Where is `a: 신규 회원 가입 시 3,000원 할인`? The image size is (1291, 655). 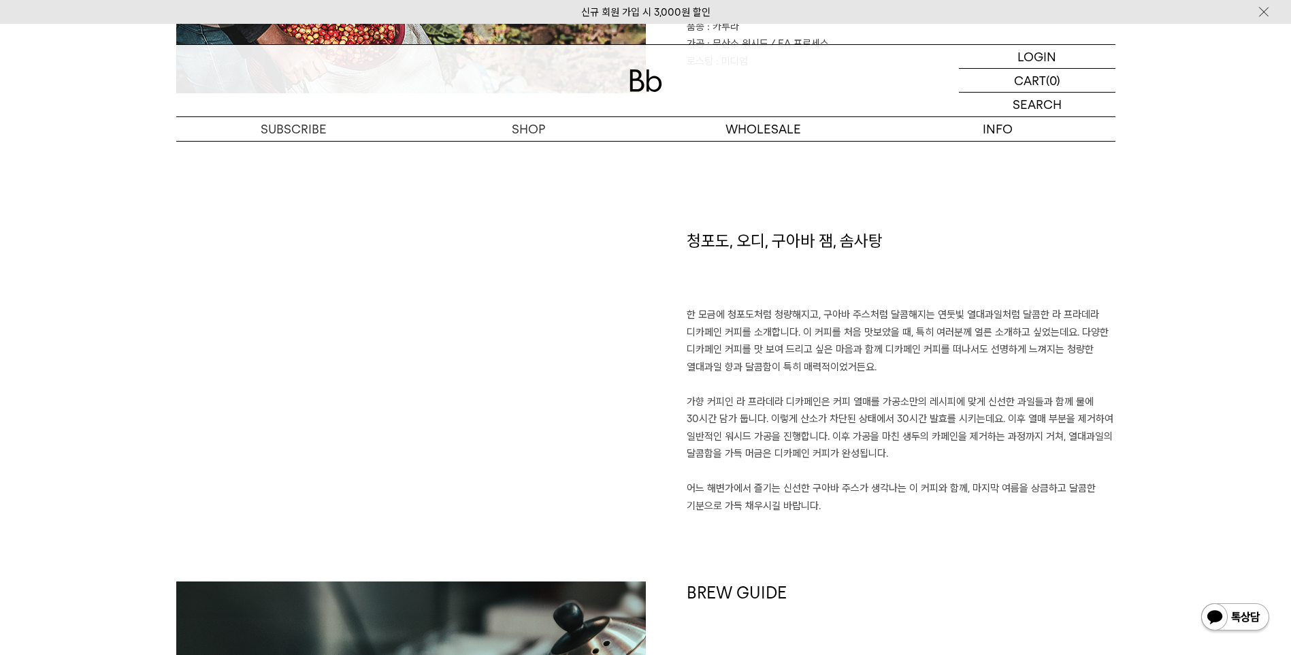 a: 신규 회원 가입 시 3,000원 할인 is located at coordinates (646, 12).